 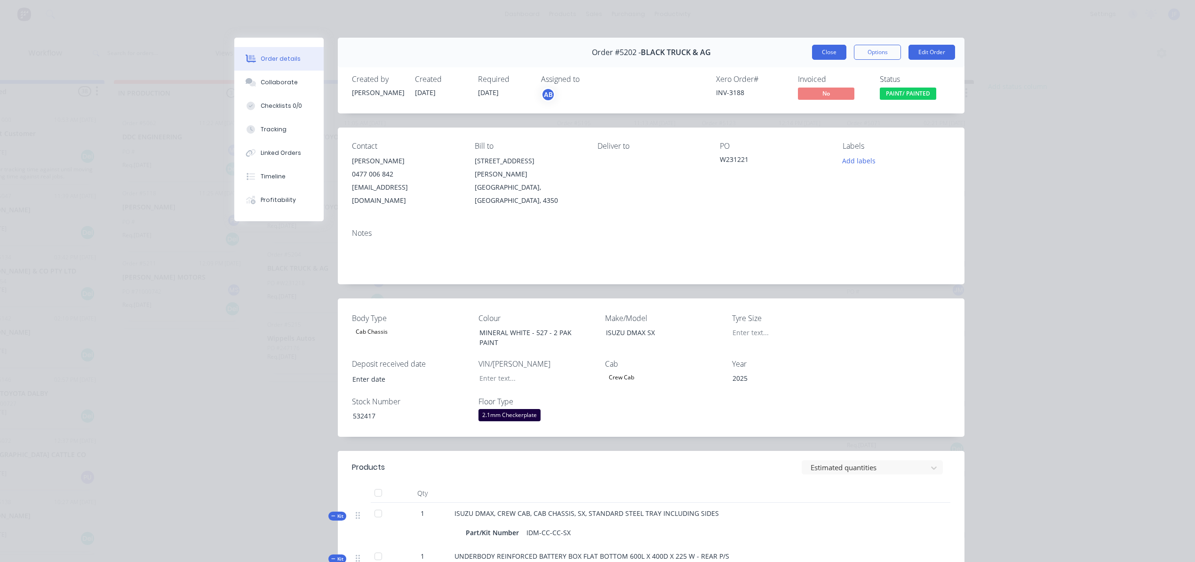 I want to click on div: Created, so click(x=441, y=79).